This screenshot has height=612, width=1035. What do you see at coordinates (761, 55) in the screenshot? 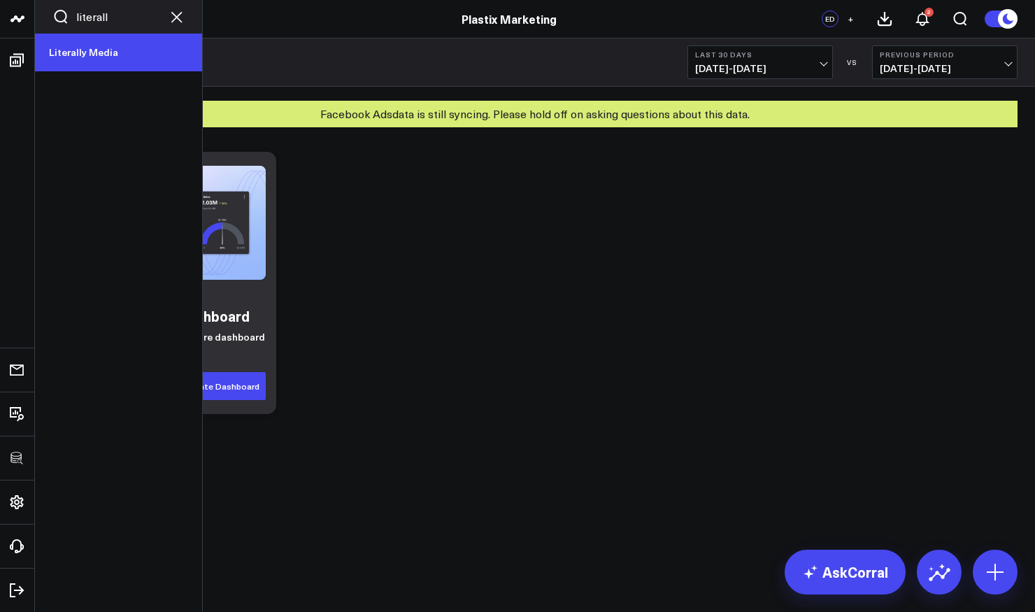
I see `b: Last 30 Days` at bounding box center [761, 55].